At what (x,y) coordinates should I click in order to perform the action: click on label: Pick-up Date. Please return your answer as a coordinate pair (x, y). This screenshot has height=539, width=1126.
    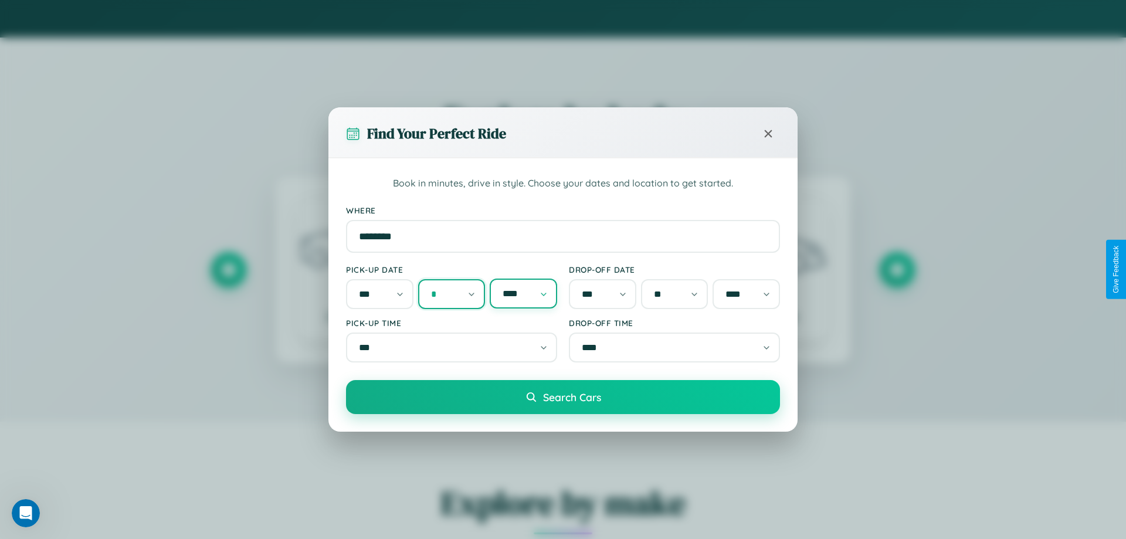
    Looking at the image, I should click on (452, 269).